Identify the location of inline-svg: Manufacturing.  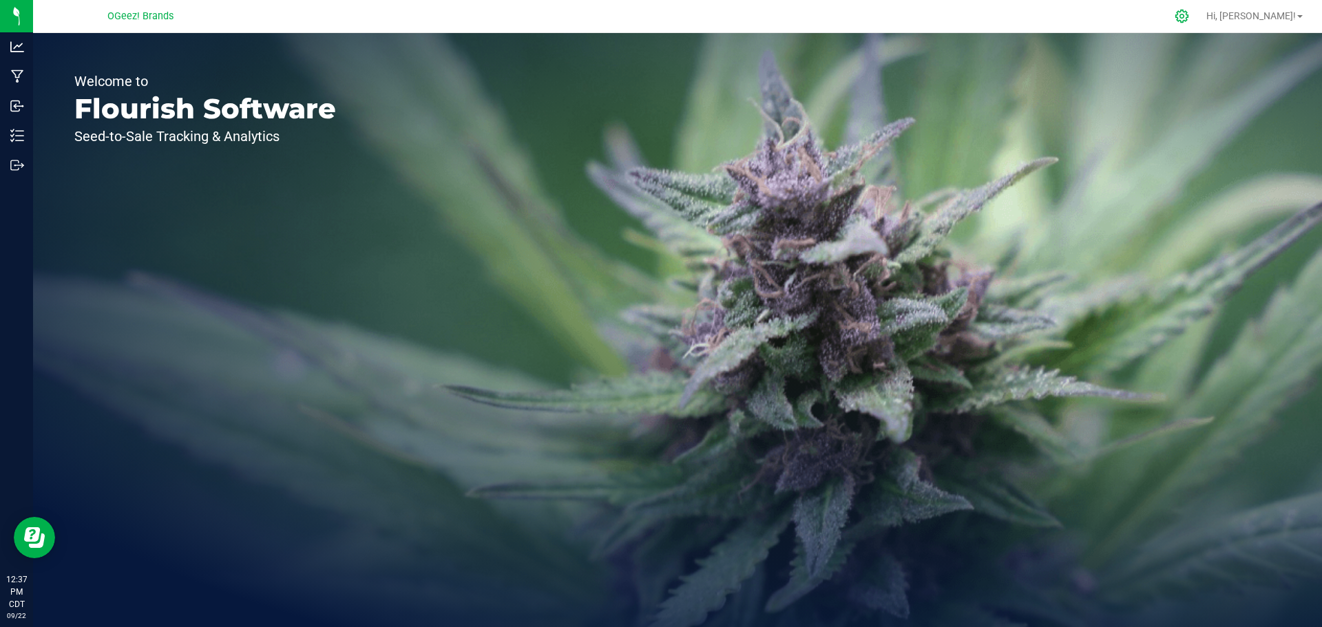
(17, 76).